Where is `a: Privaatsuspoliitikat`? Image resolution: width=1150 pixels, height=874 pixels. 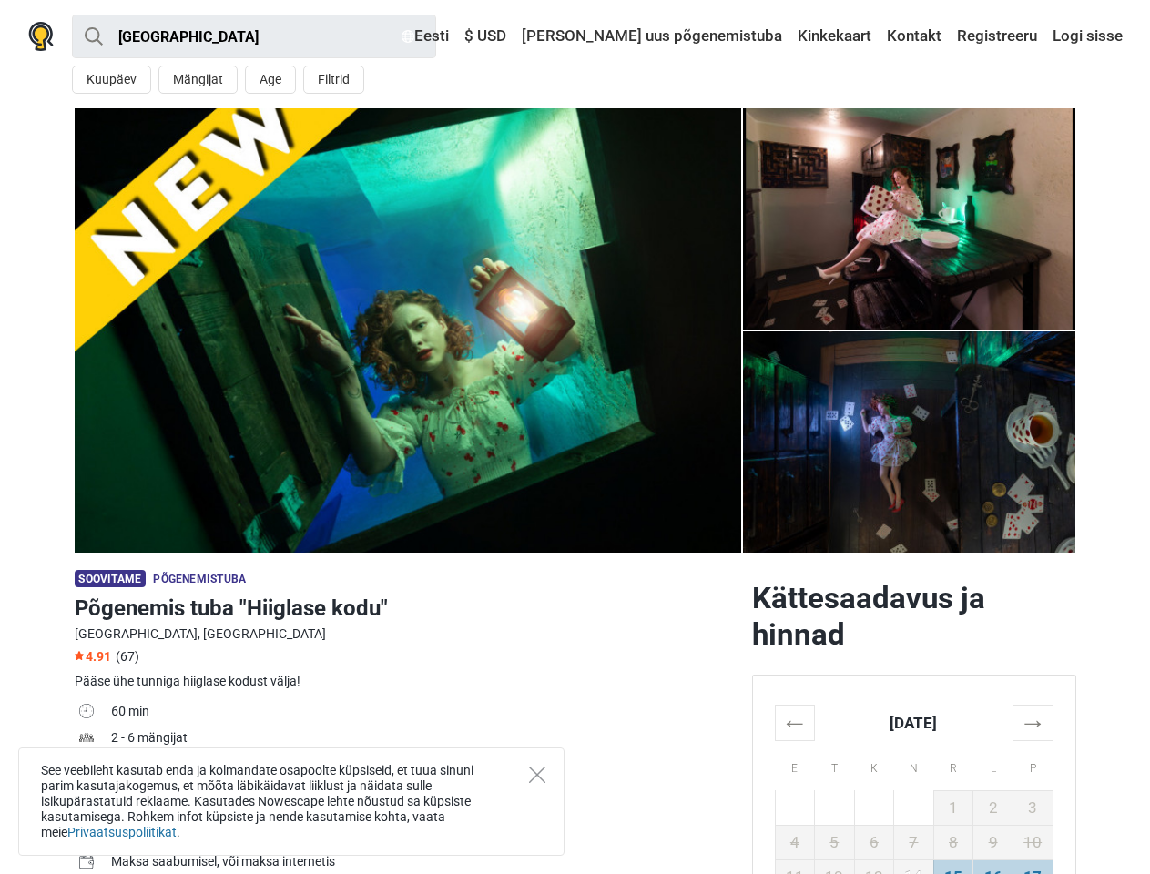
a: Privaatsuspoliitikat is located at coordinates (122, 832).